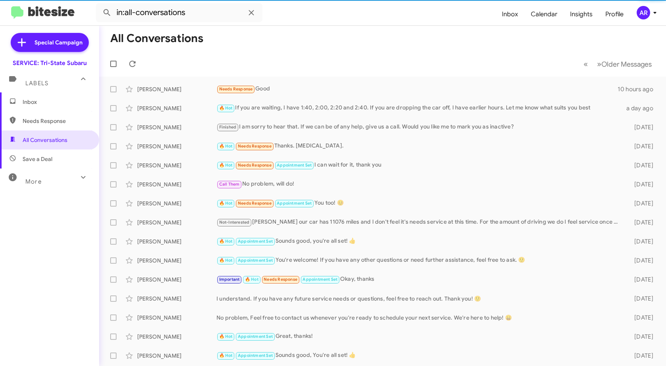 The height and width of the screenshot is (366, 666). Describe the element at coordinates (420, 108) in the screenshot. I see `div: If you are waiting, I have 1:40, 2:00, 2:20 and 2:40. If you are dropping the car off, I have ear...` at that location.